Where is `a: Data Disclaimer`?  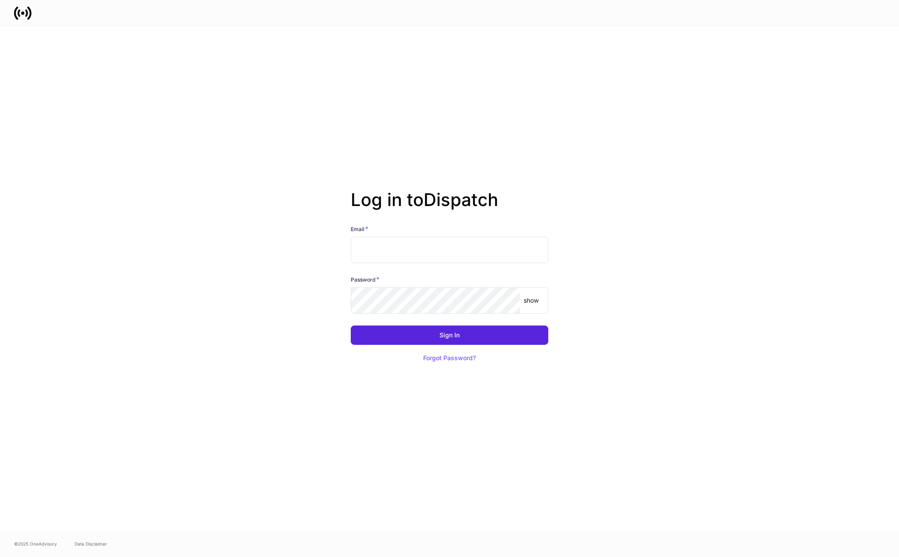 a: Data Disclaimer is located at coordinates (91, 543).